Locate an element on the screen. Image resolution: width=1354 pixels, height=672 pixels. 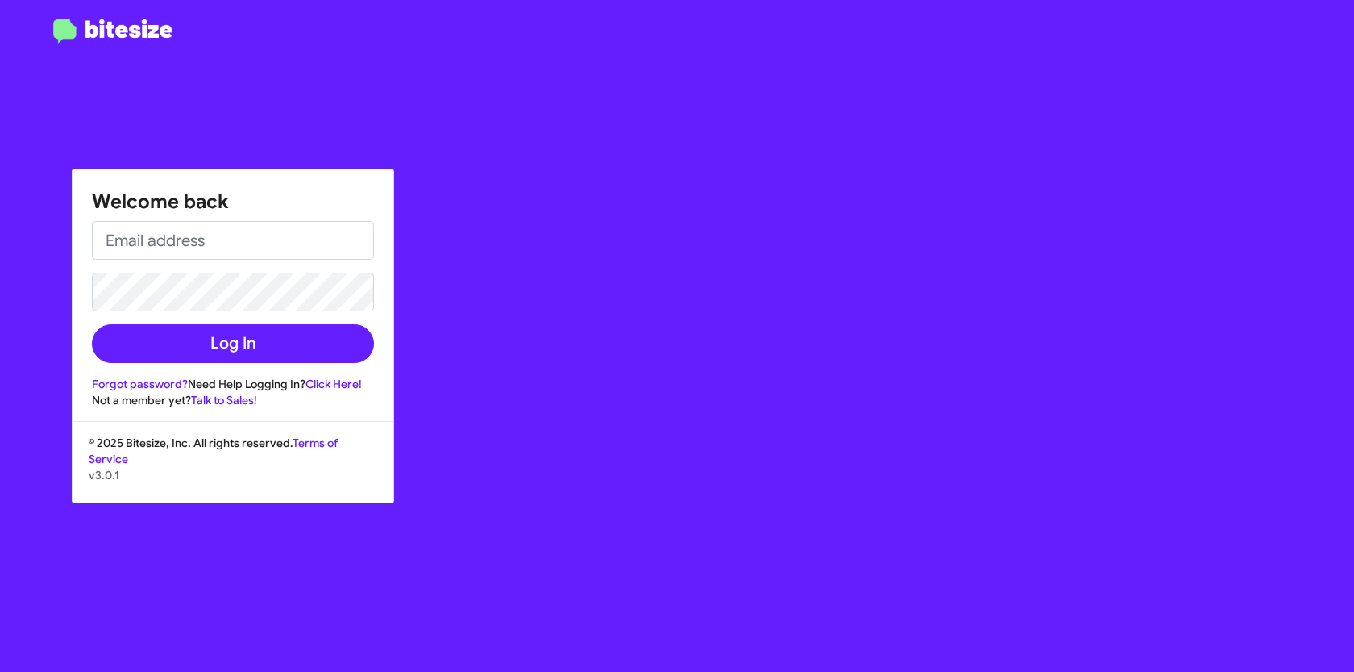
div: © 2025 Bitesize, Inc. All rights reserved. is located at coordinates (233, 468).